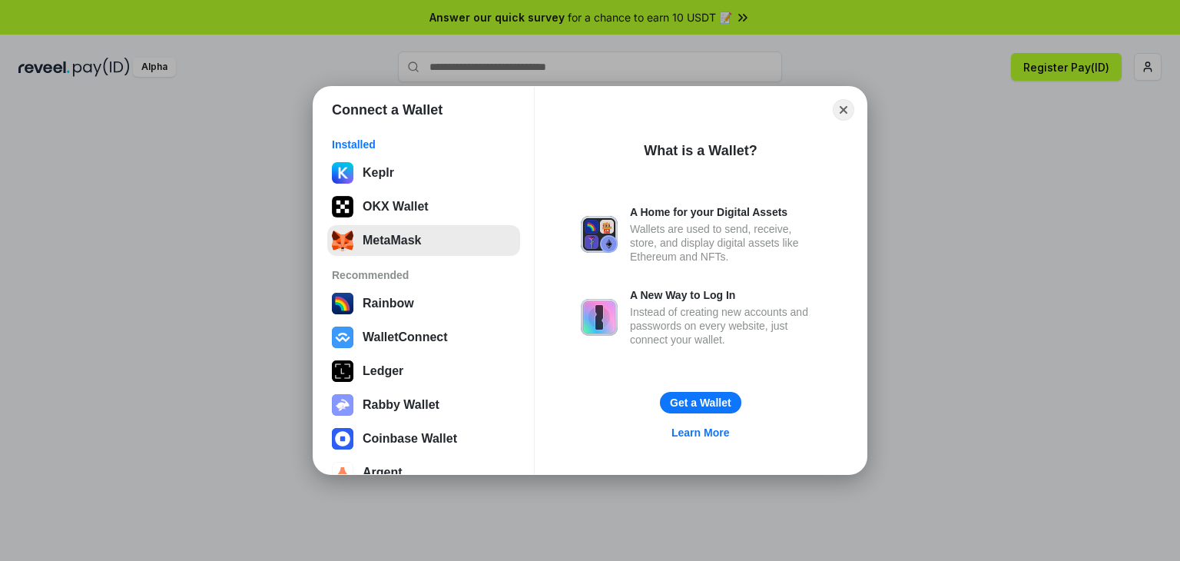 The width and height of the screenshot is (1180, 561). What do you see at coordinates (396, 207) in the screenshot?
I see `div: OKX Wallet` at bounding box center [396, 207].